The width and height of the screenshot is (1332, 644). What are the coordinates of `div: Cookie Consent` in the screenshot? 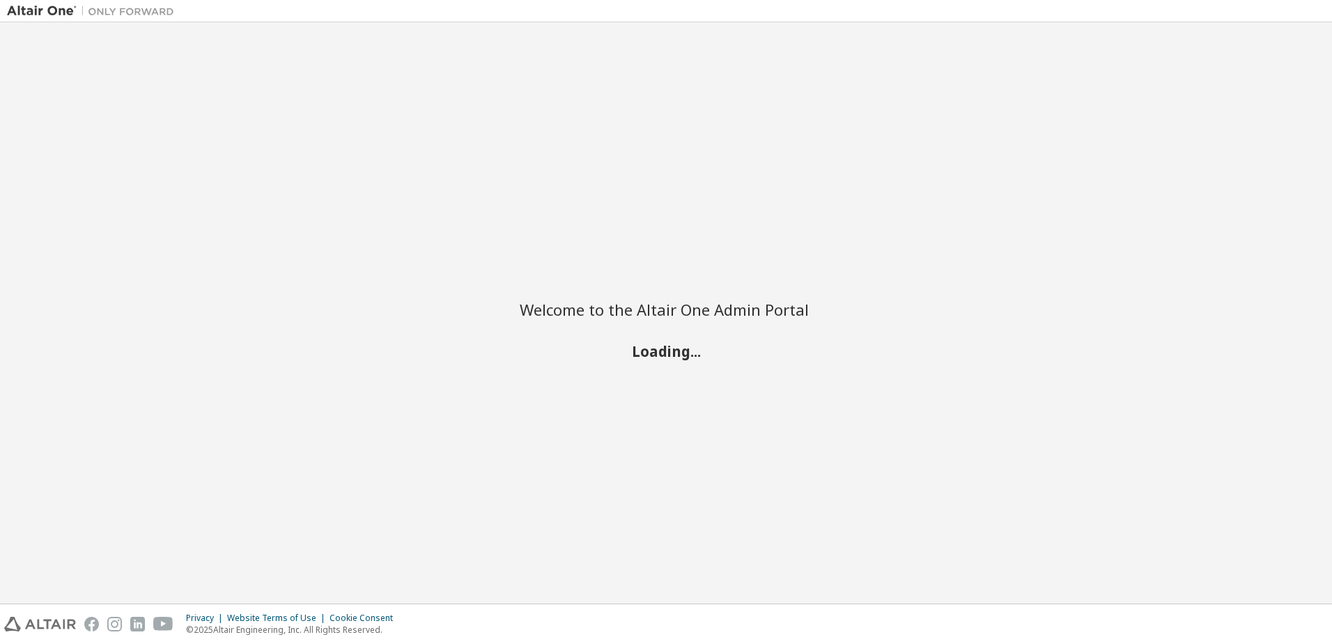 It's located at (365, 618).